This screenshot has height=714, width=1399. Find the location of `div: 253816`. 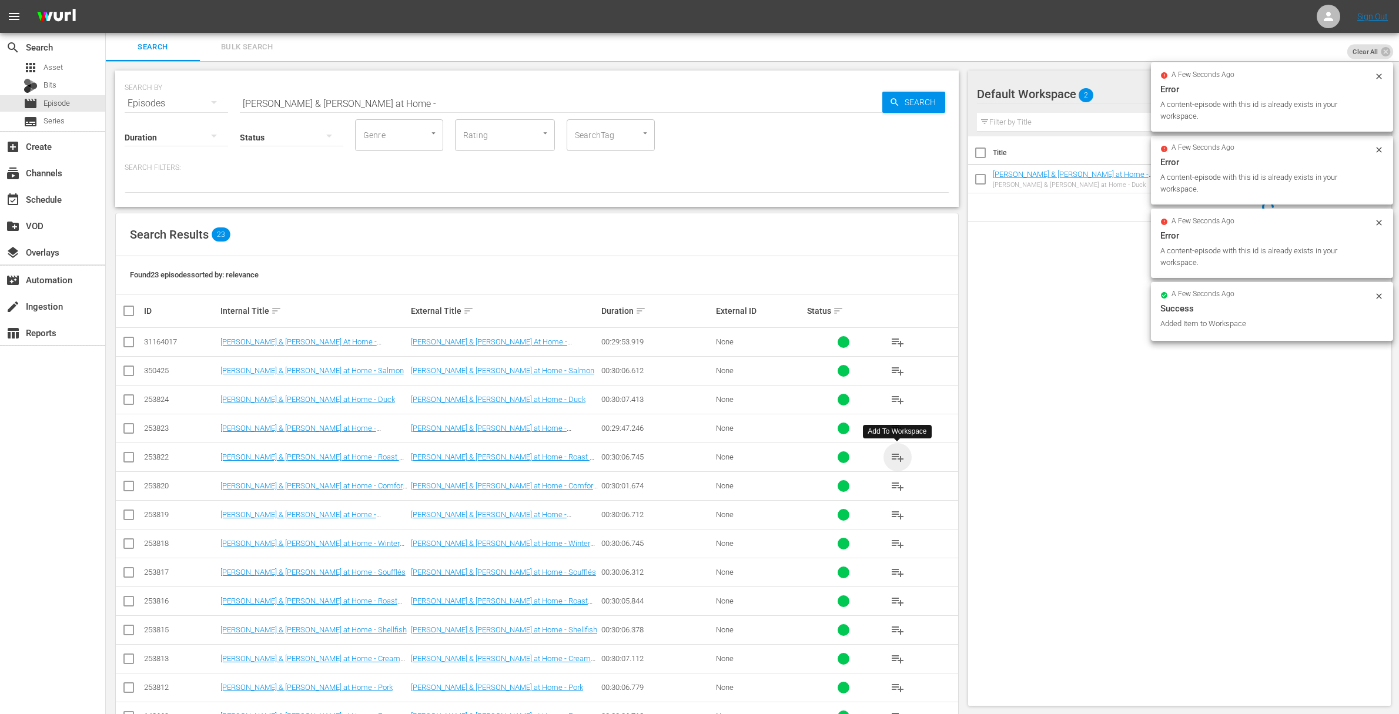

div: 253816 is located at coordinates (180, 601).